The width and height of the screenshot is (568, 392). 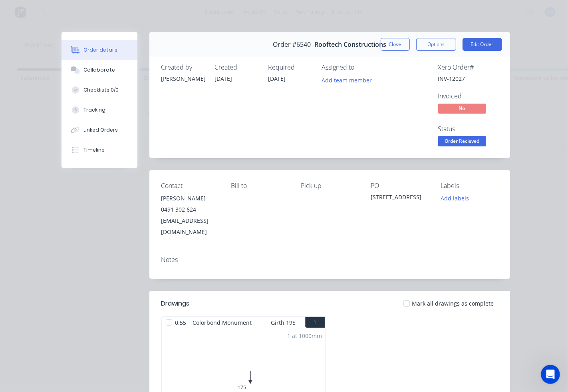 What do you see at coordinates (304, 335) in the screenshot?
I see `div: 1 at 1000mm` at bounding box center [304, 335].